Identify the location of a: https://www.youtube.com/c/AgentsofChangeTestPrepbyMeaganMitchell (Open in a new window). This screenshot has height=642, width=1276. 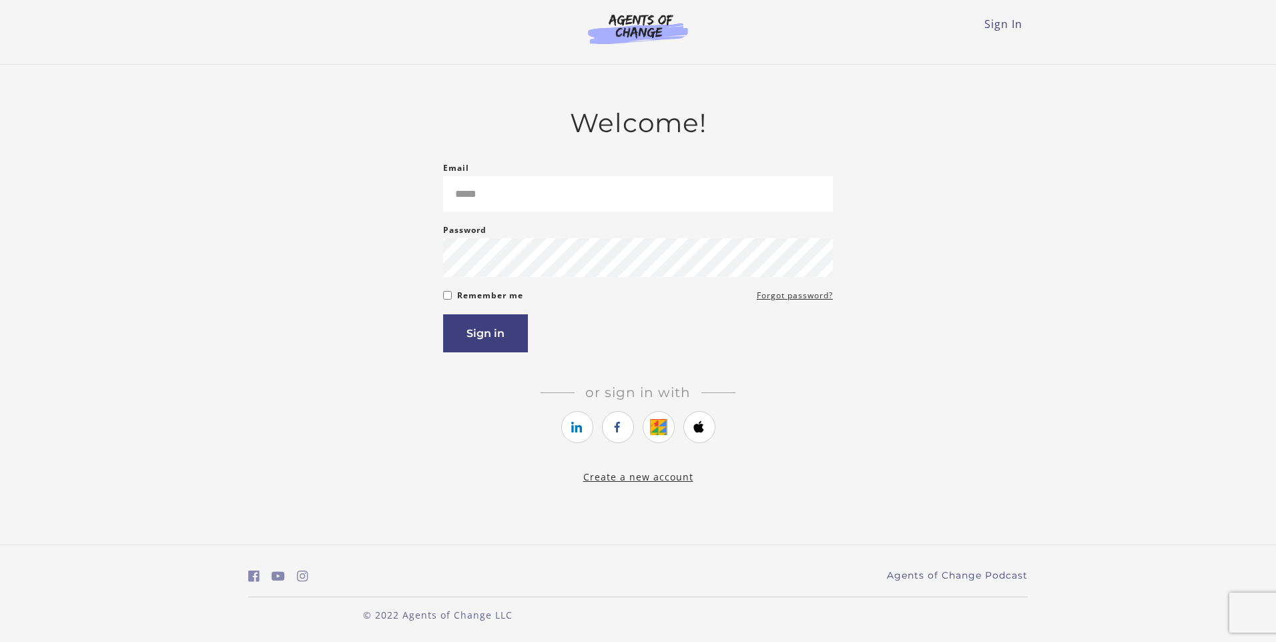
(278, 576).